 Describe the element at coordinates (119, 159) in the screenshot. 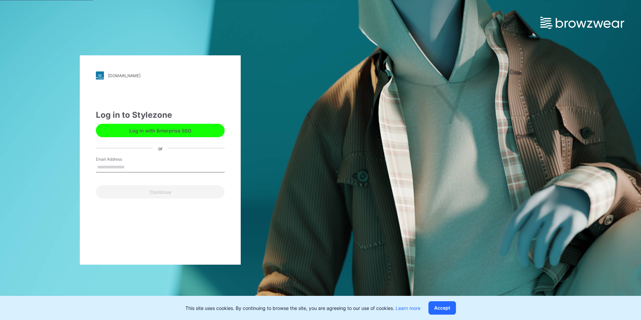

I see `label: Email Address` at that location.